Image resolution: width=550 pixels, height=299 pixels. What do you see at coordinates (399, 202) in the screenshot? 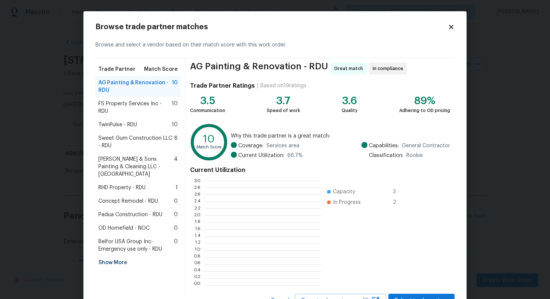
I see `span: 2` at bounding box center [399, 202].